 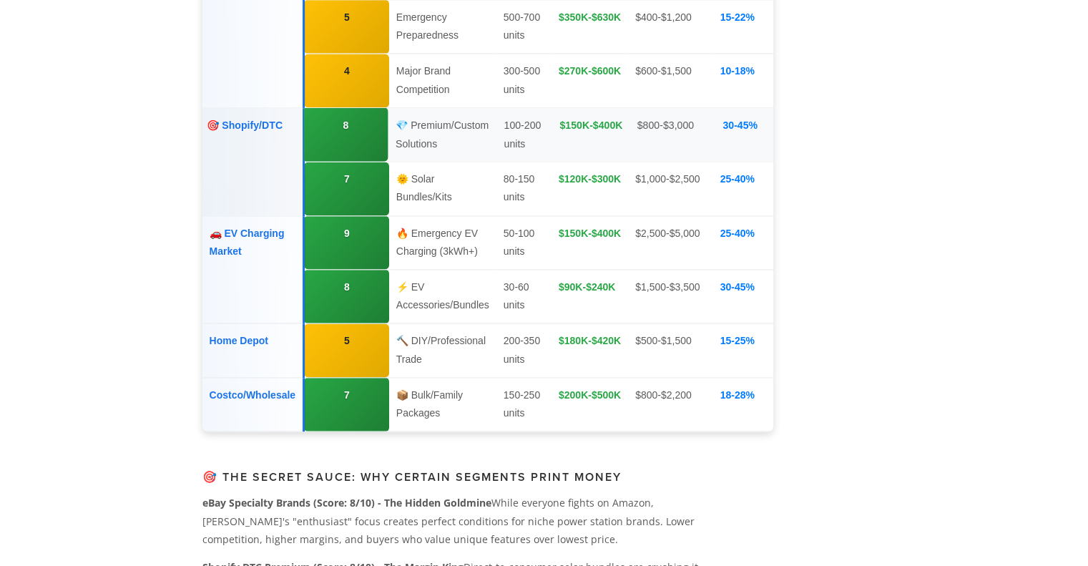 What do you see at coordinates (346, 242) in the screenshot?
I see `td: 9` at bounding box center [346, 242].